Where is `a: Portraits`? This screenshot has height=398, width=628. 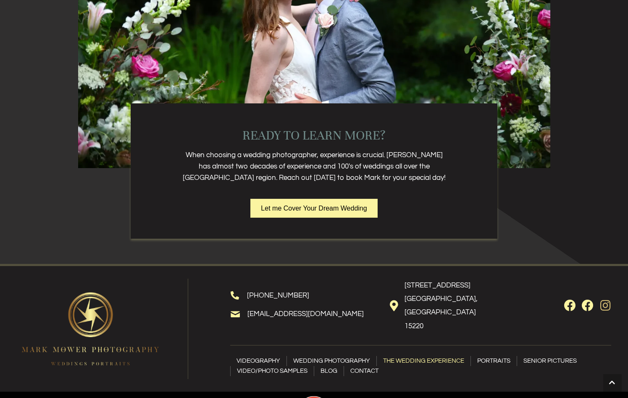
a: Portraits is located at coordinates (494, 361).